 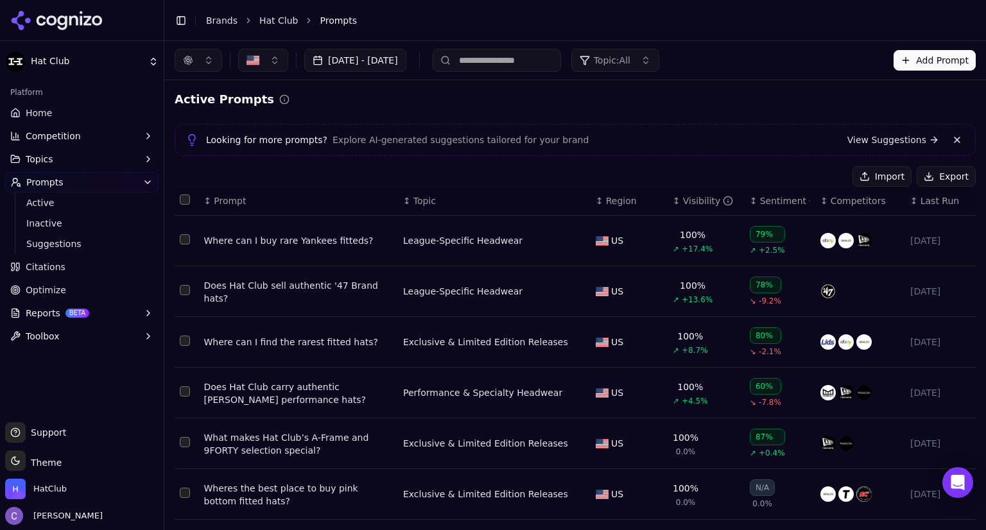 What do you see at coordinates (185, 239) in the screenshot?
I see `button: Select row 1` at bounding box center [185, 239].